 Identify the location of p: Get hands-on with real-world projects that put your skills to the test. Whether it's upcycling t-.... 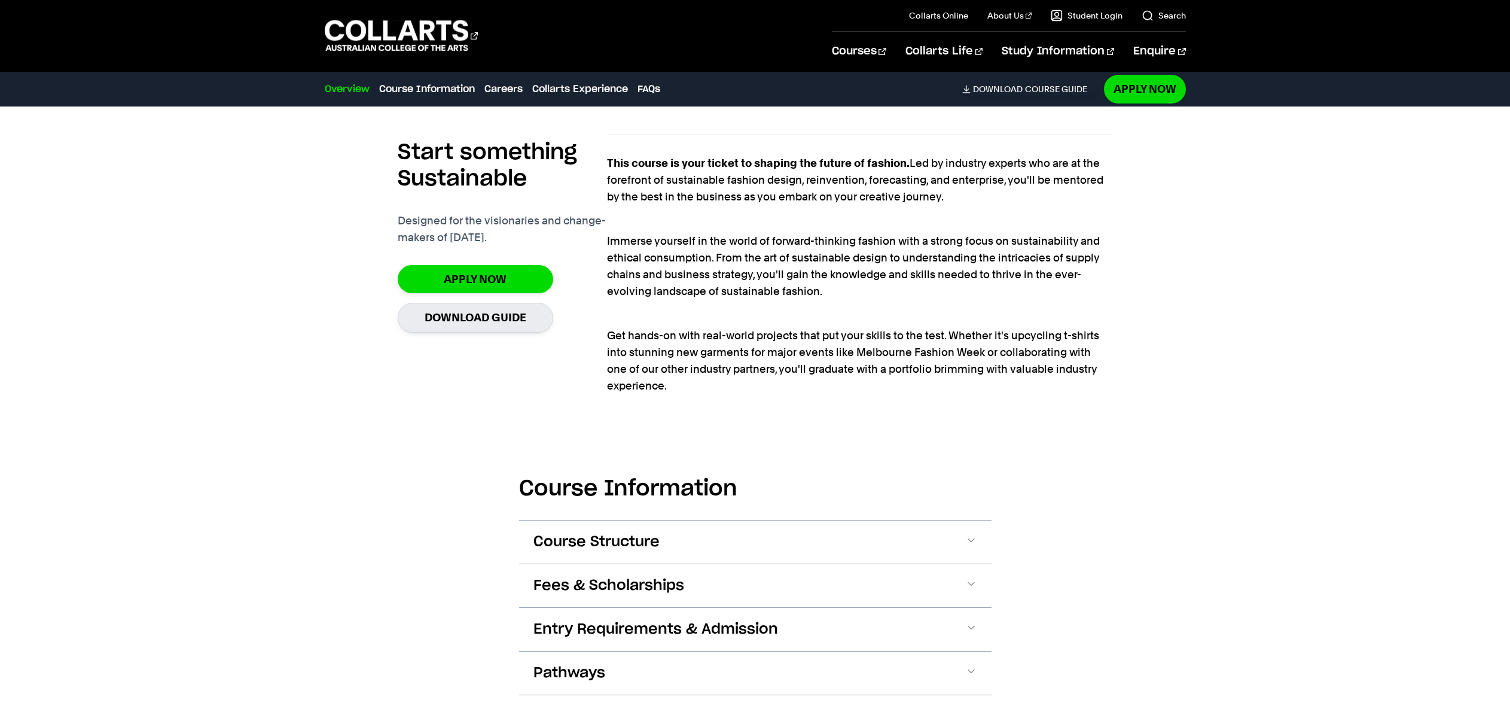
(859, 352).